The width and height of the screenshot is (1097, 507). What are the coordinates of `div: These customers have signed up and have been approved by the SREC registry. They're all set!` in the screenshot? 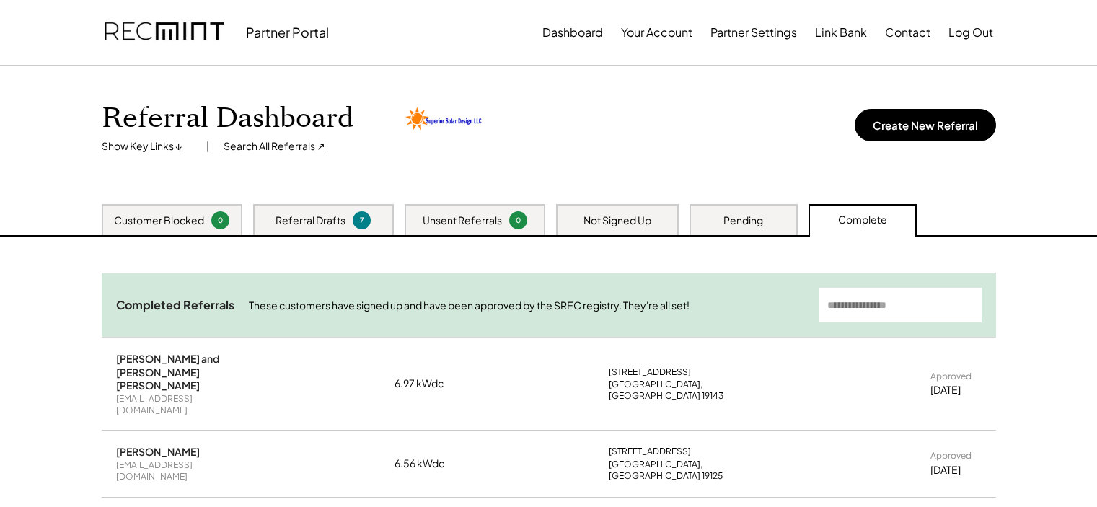 It's located at (526, 306).